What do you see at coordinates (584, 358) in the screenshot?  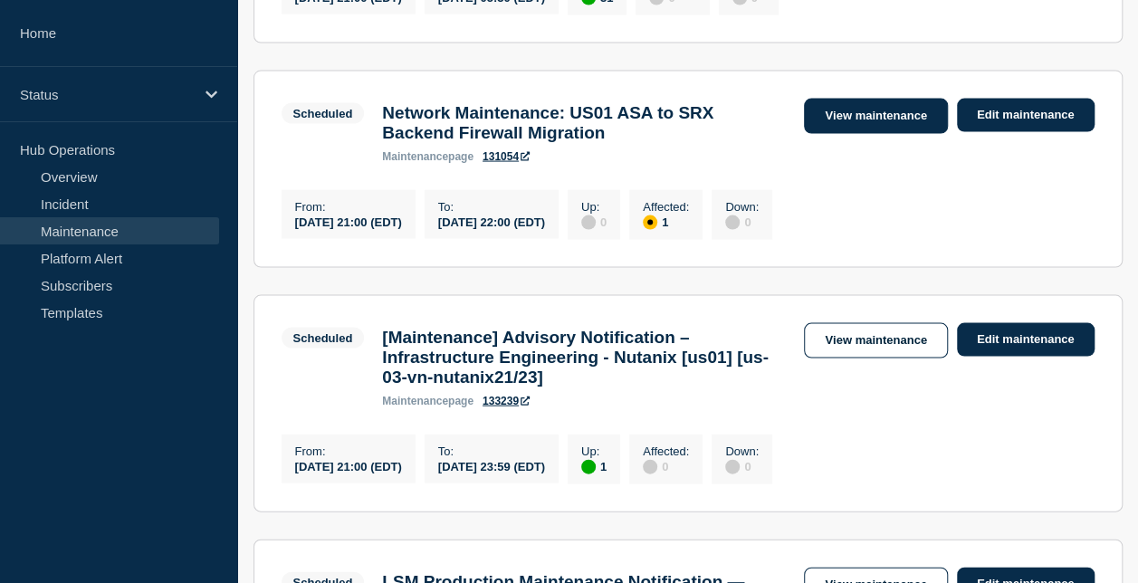 I see `h3: [Maintenance] Advisory Notification – Infrastructure Engineering - Nutanix [us01] [us-03-vn-nutan...` at bounding box center [584, 358].